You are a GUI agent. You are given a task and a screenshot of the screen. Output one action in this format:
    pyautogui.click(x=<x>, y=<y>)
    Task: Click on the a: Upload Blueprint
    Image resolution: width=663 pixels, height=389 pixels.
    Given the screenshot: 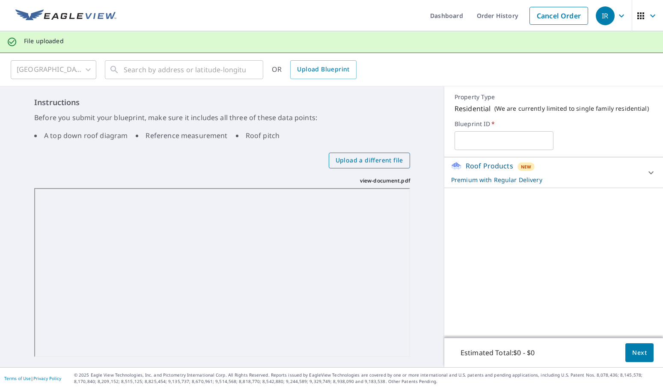 What is the action you would take?
    pyautogui.click(x=323, y=70)
    